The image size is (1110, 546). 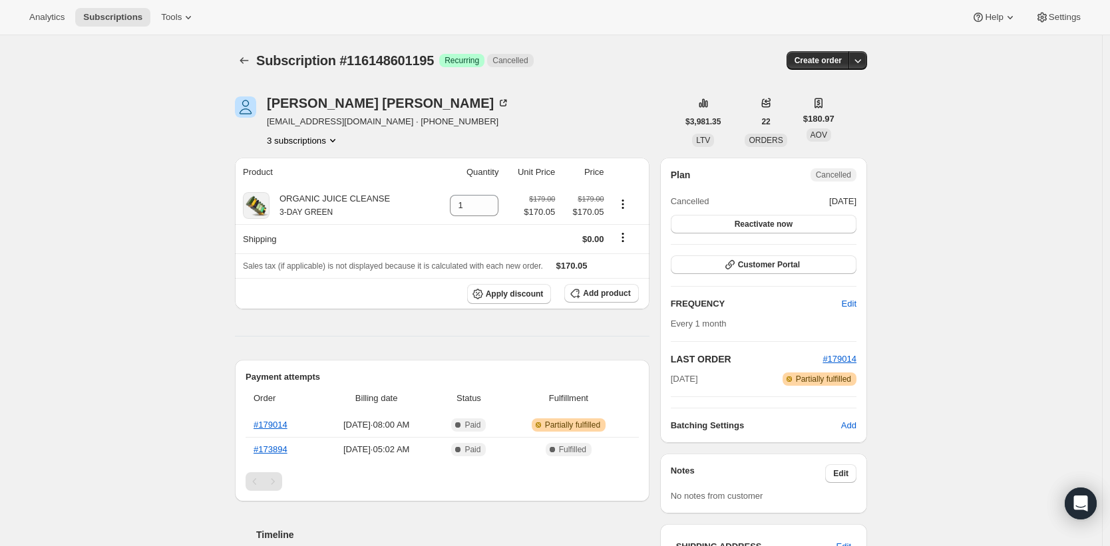 What do you see at coordinates (601, 294) in the screenshot?
I see `button: Add product` at bounding box center [601, 294].